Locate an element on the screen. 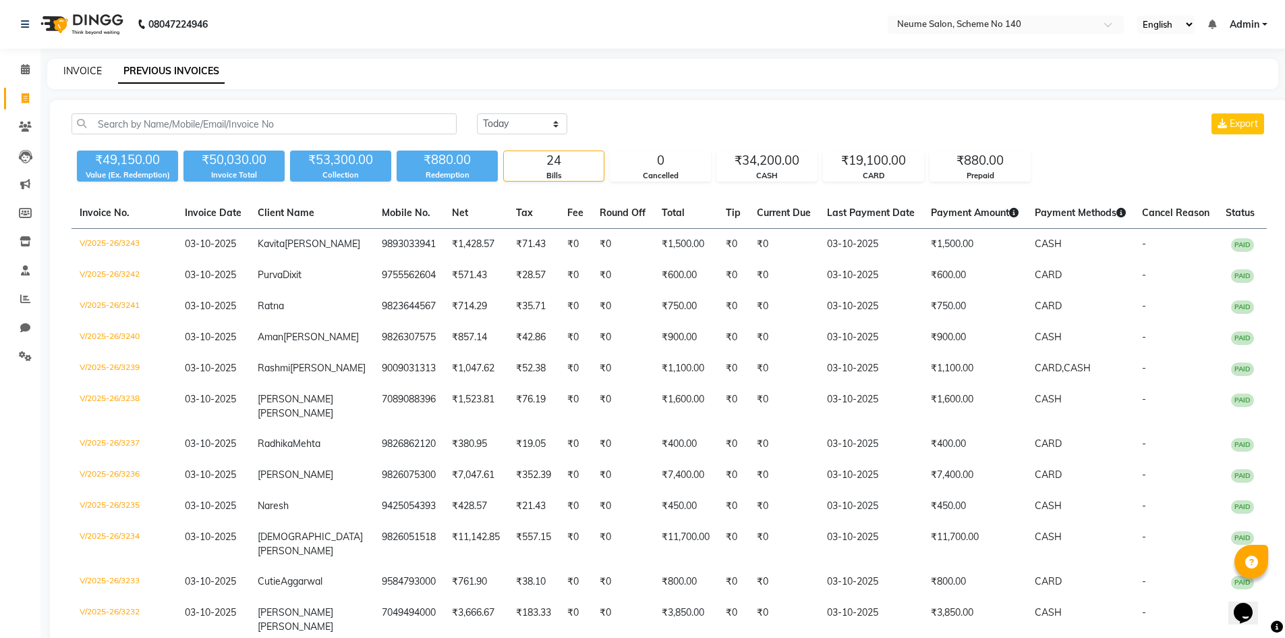 The width and height of the screenshot is (1285, 638). td: 9893033941 is located at coordinates (409, 244).